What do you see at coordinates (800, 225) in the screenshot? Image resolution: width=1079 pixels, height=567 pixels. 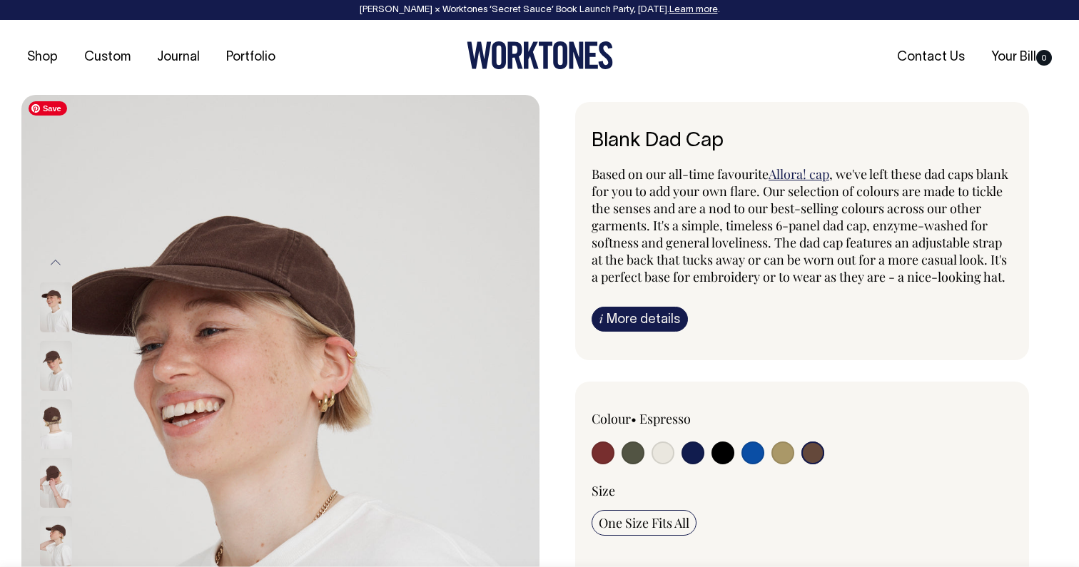 I see `span: , we've left these dad caps blank for you to add your own flare. Our selection of colours are mad...` at bounding box center [800, 225].